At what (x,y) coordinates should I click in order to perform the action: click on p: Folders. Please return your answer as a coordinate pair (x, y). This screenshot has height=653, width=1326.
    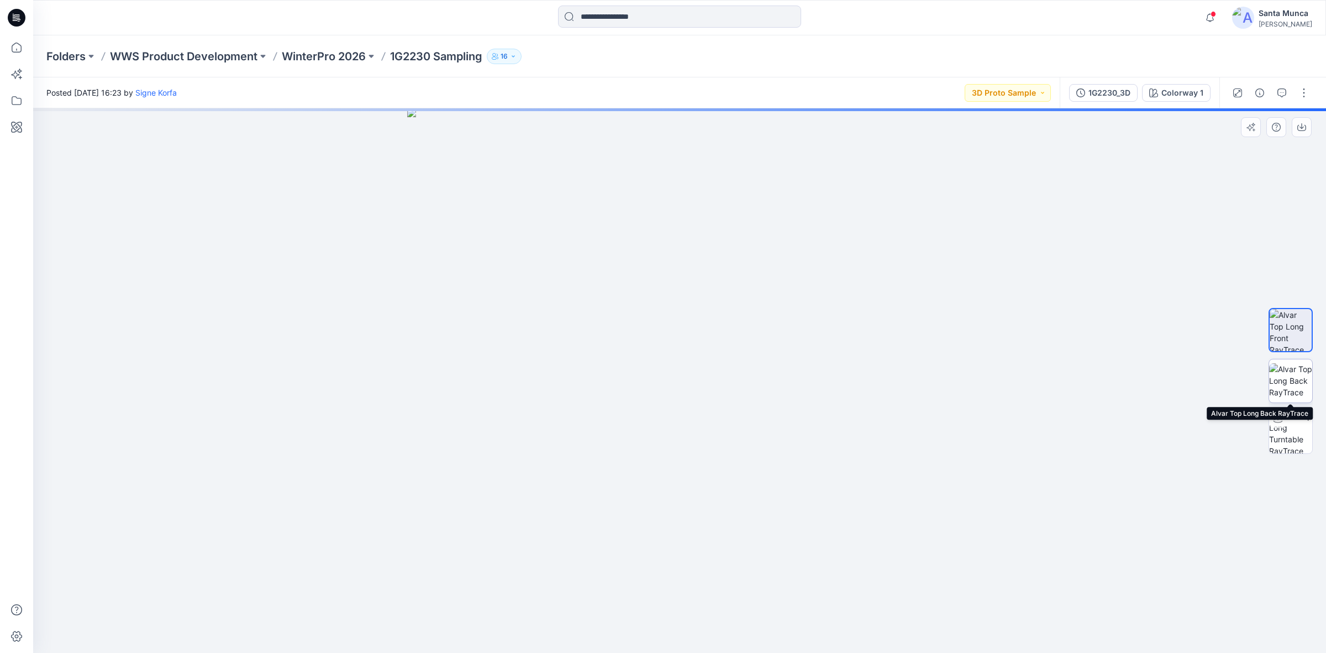
    Looking at the image, I should click on (66, 56).